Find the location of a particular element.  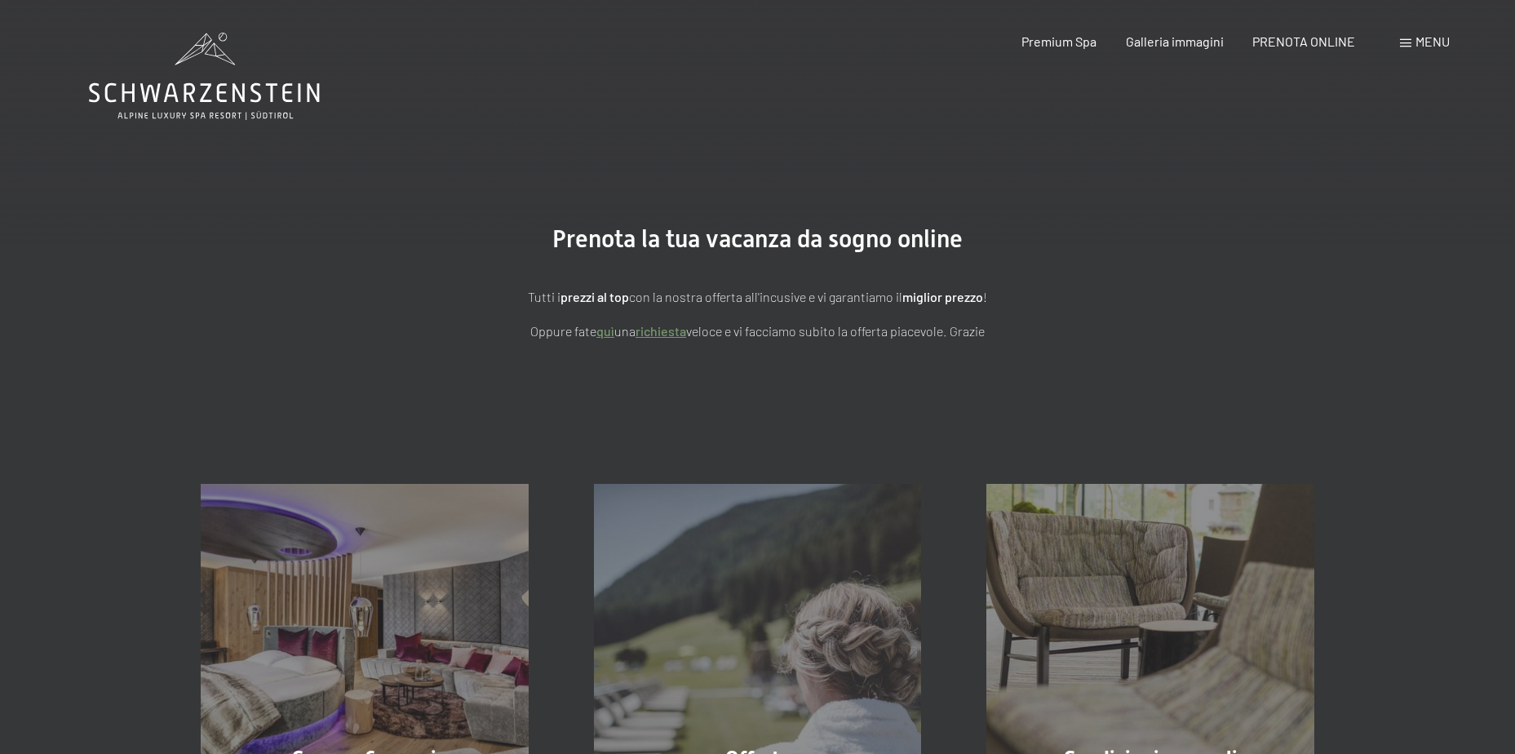

span: Premium Spa is located at coordinates (1059, 41).